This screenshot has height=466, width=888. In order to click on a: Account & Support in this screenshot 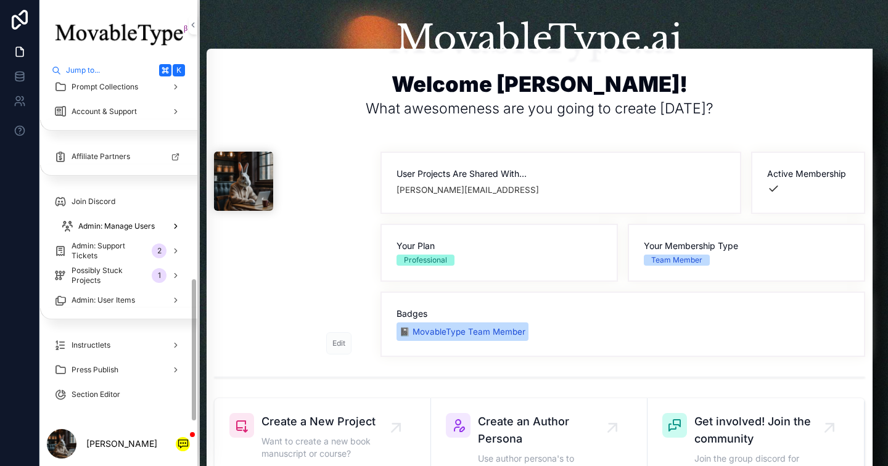, I will do `click(118, 112)`.